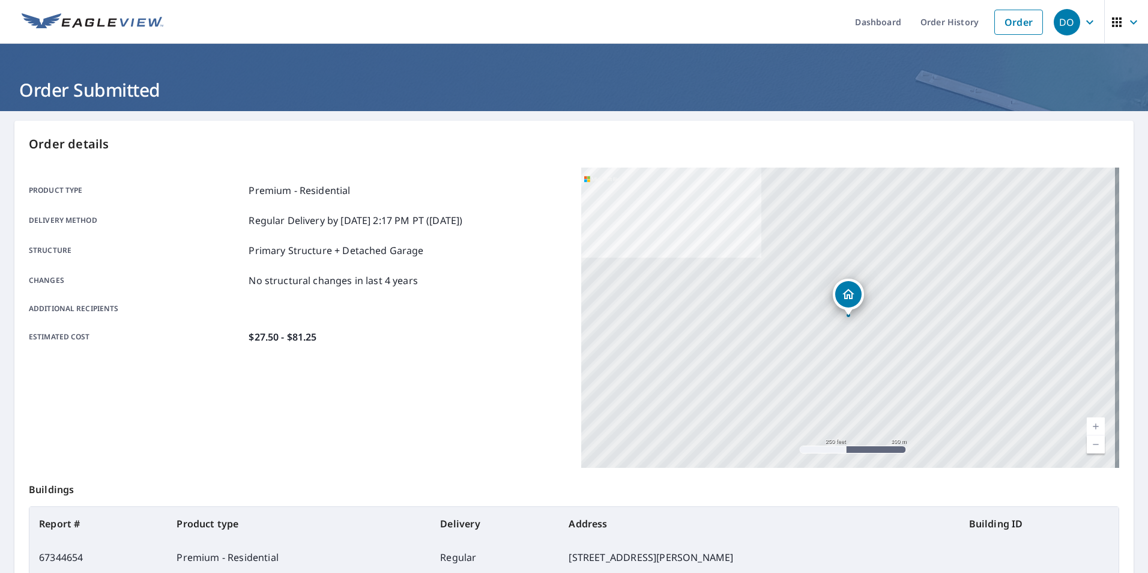 This screenshot has height=573, width=1148. I want to click on a: Current Level 17, Zoom In, so click(1096, 426).